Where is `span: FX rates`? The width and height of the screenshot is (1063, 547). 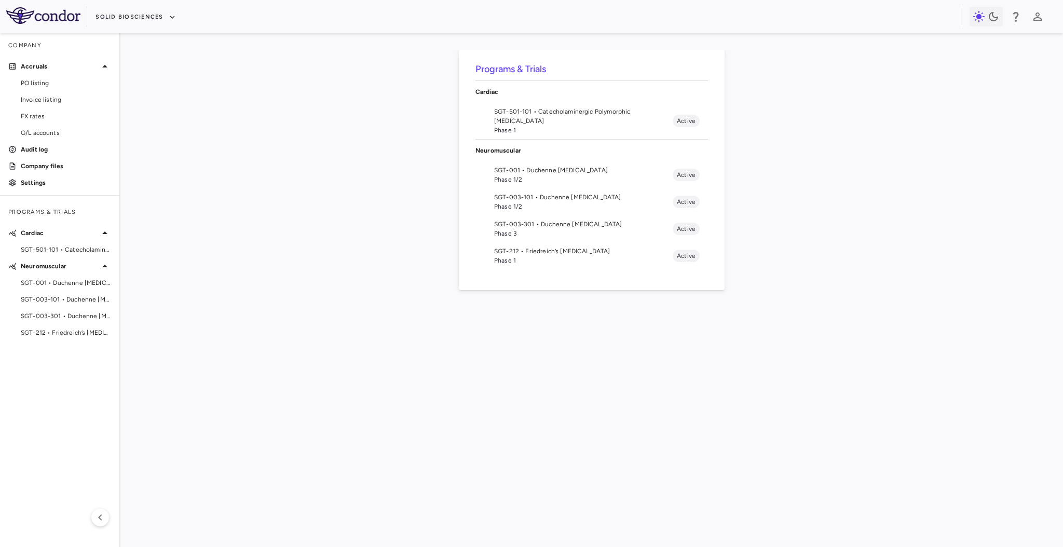
span: FX rates is located at coordinates (66, 116).